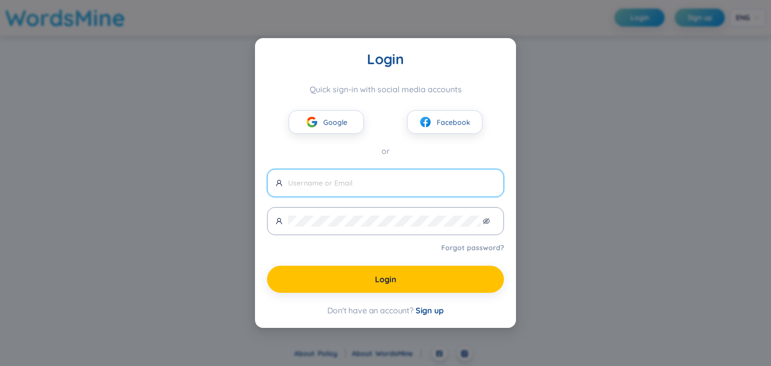 This screenshot has width=771, height=366. Describe the element at coordinates (385, 59) in the screenshot. I see `div: Login` at that location.